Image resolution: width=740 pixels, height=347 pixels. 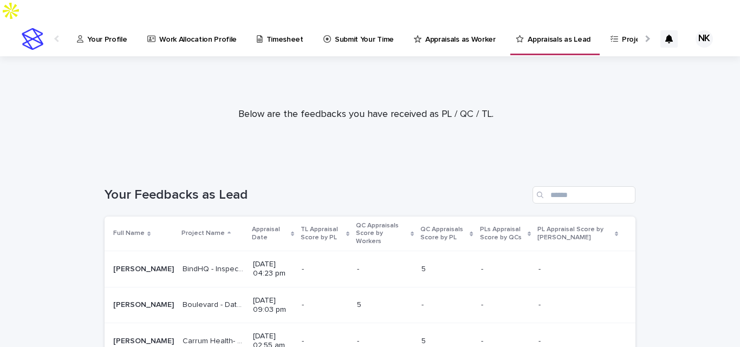 What do you see at coordinates (129, 233) in the screenshot?
I see `p: Full Name` at bounding box center [129, 233].